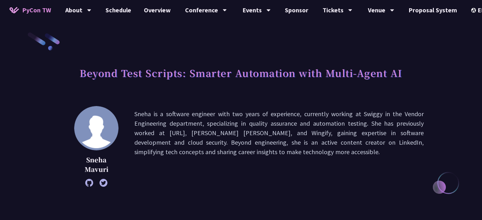 This screenshot has height=220, width=482. Describe the element at coordinates (96, 165) in the screenshot. I see `p: Sneha Mavuri` at that location.